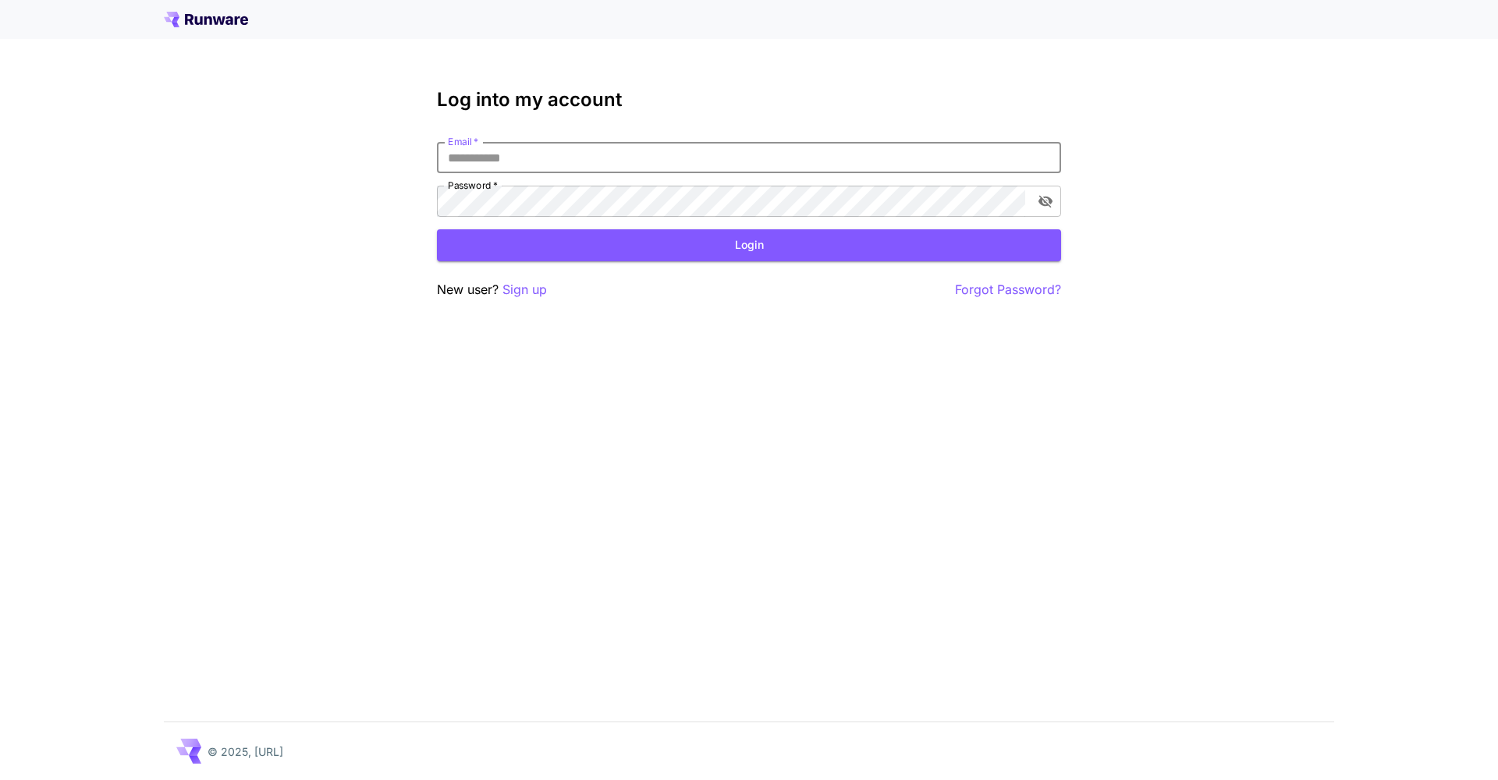 The image size is (1498, 780). Describe the element at coordinates (473, 185) in the screenshot. I see `label: Password` at that location.